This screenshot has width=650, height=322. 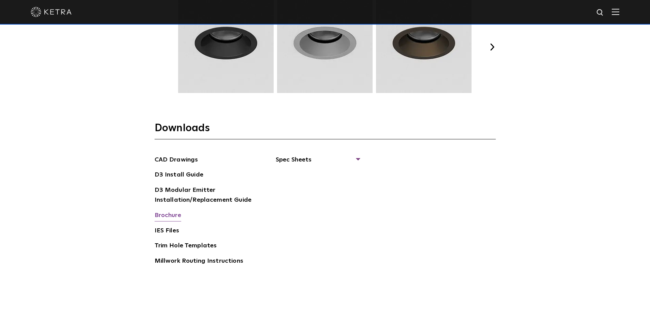 I want to click on img: ketra-logo-2019-white, so click(x=51, y=12).